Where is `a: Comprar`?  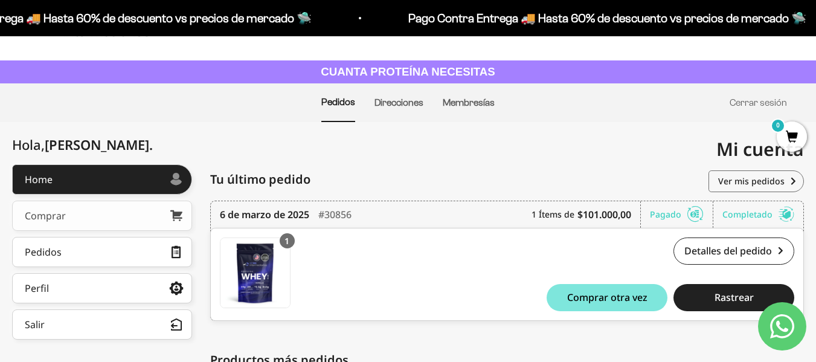 a: Comprar is located at coordinates (102, 216).